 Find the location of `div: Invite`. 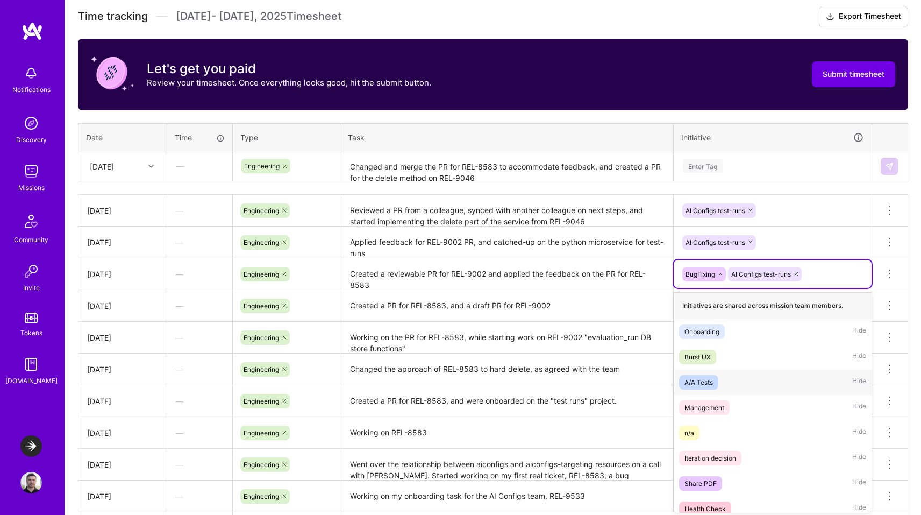

div: Invite is located at coordinates (31, 287).